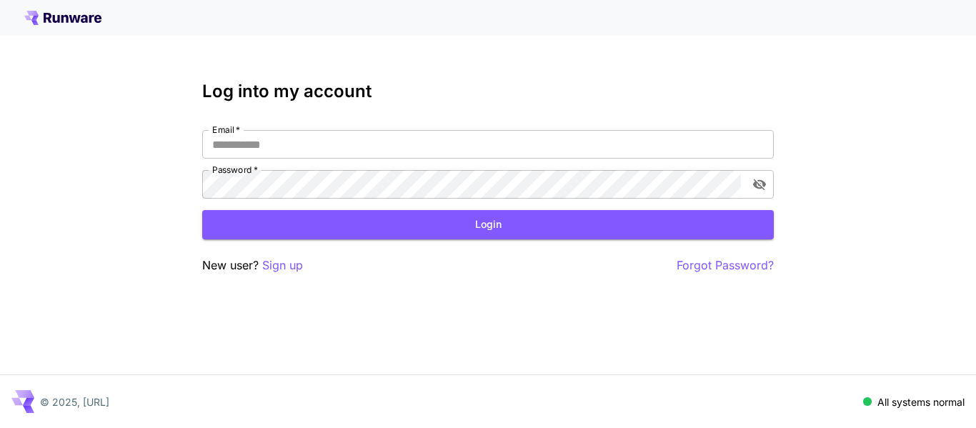 The image size is (976, 428). What do you see at coordinates (282, 265) in the screenshot?
I see `button: Sign up` at bounding box center [282, 265].